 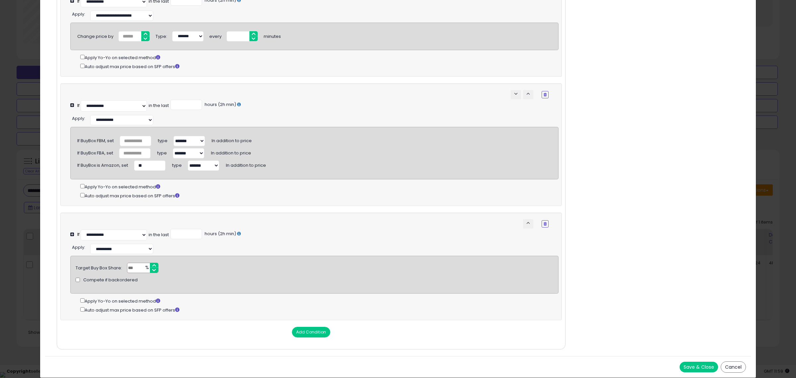 I want to click on div: Target Buy Box Share:, so click(x=99, y=267).